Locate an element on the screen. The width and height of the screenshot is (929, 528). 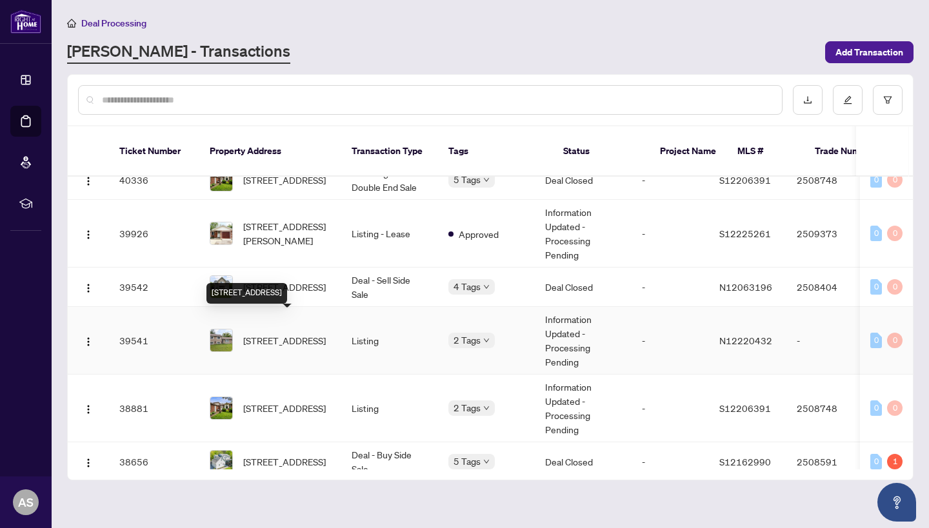
td: Deal - Buy Side Sale is located at coordinates (390, 462).